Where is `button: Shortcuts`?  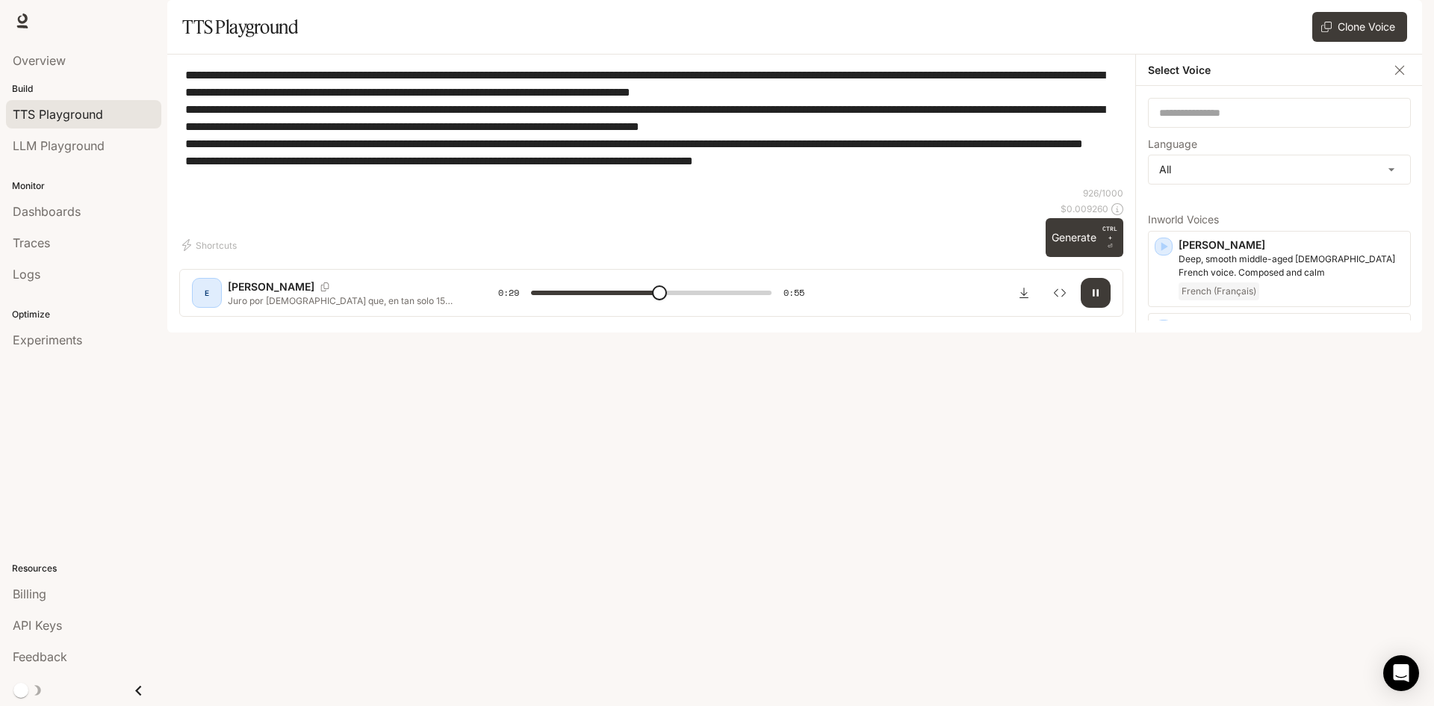 button: Shortcuts is located at coordinates (211, 245).